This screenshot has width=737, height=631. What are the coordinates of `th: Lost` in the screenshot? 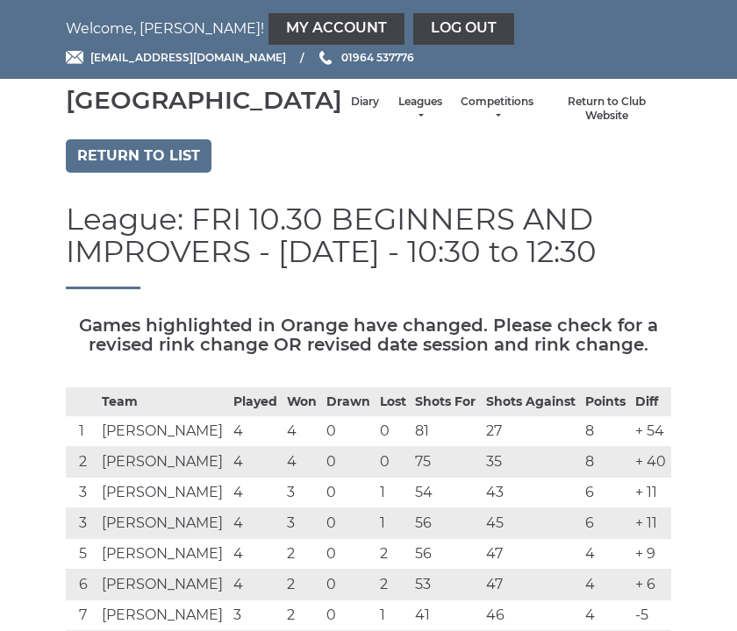 It's located at (393, 402).